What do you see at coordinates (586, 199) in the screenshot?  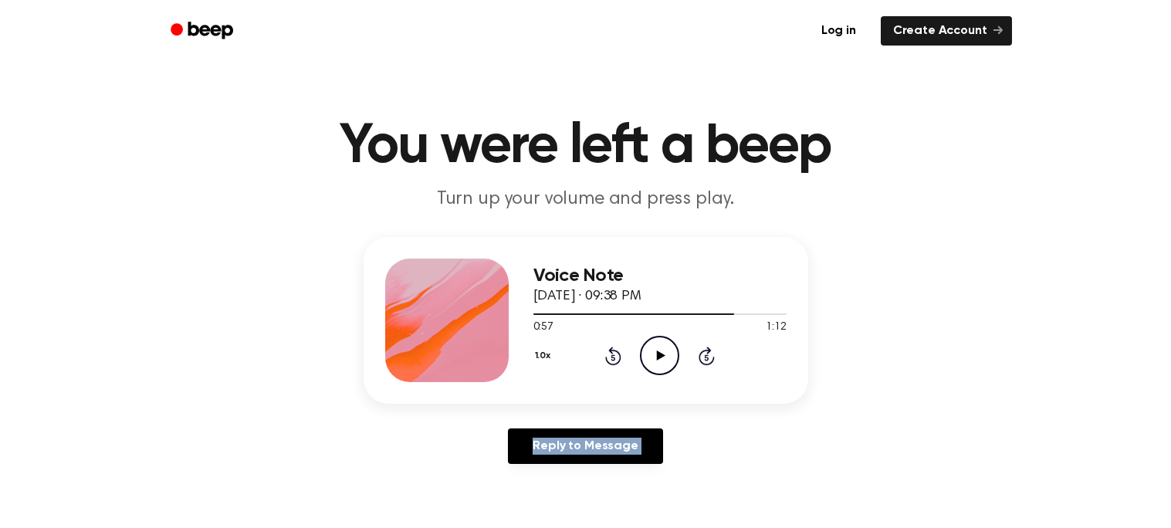 I see `p: Turn up your volume and press play.` at bounding box center [586, 199].